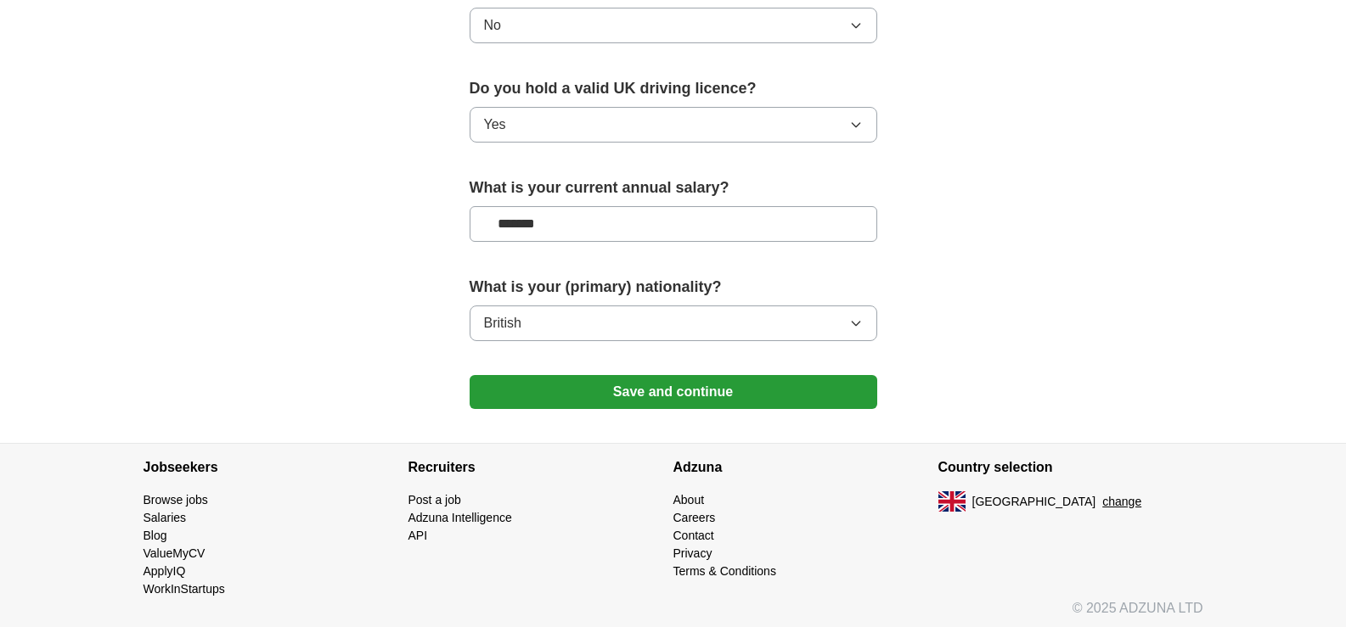 The height and width of the screenshot is (627, 1346). I want to click on a: Blog, so click(155, 536).